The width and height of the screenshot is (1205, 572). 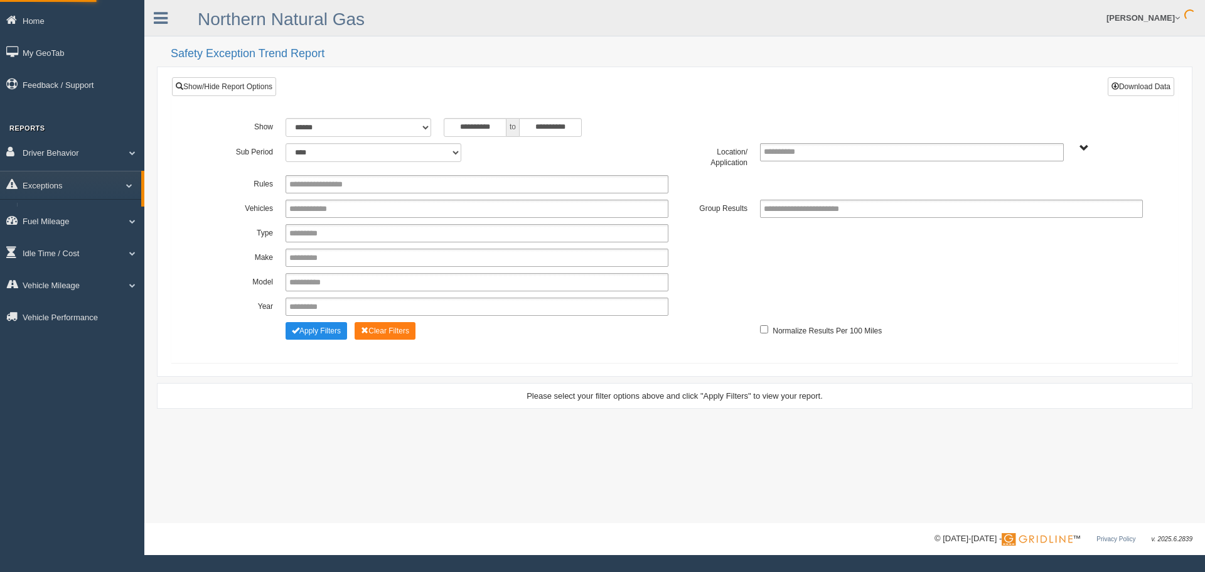 I want to click on label: Location/ Application, so click(x=714, y=156).